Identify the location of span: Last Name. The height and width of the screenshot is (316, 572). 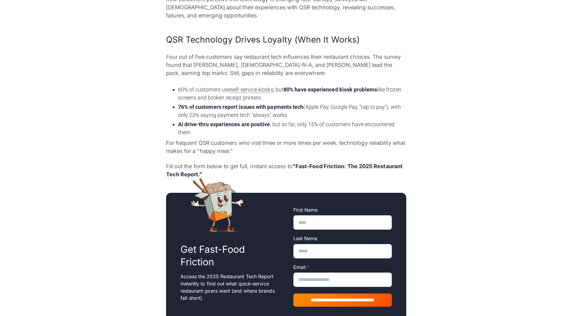
(305, 239).